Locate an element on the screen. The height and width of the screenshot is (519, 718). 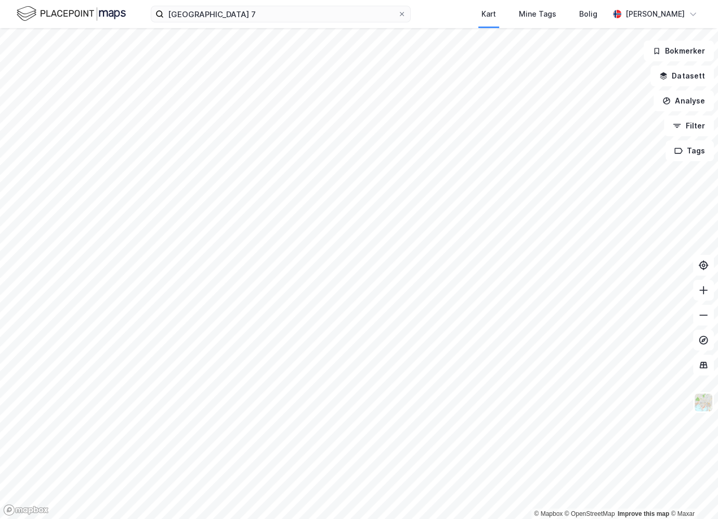
button: Datasett is located at coordinates (683, 76).